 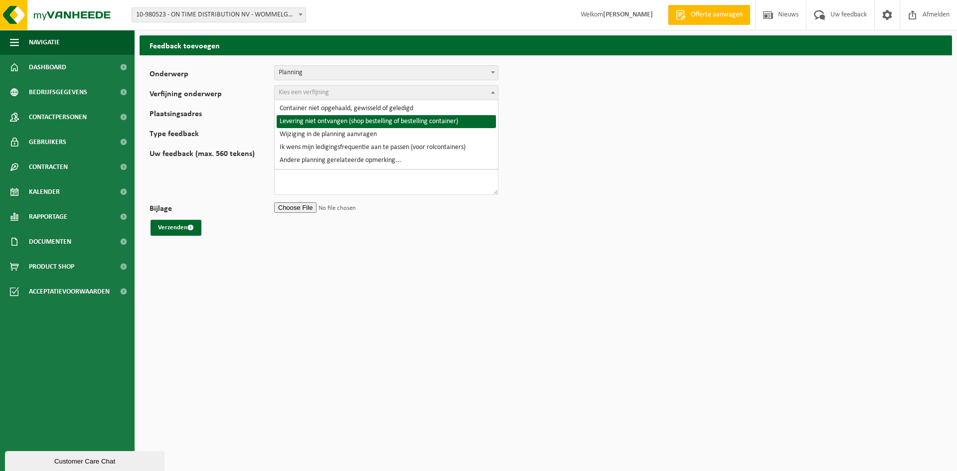 What do you see at coordinates (44, 42) in the screenshot?
I see `span: Navigatie` at bounding box center [44, 42].